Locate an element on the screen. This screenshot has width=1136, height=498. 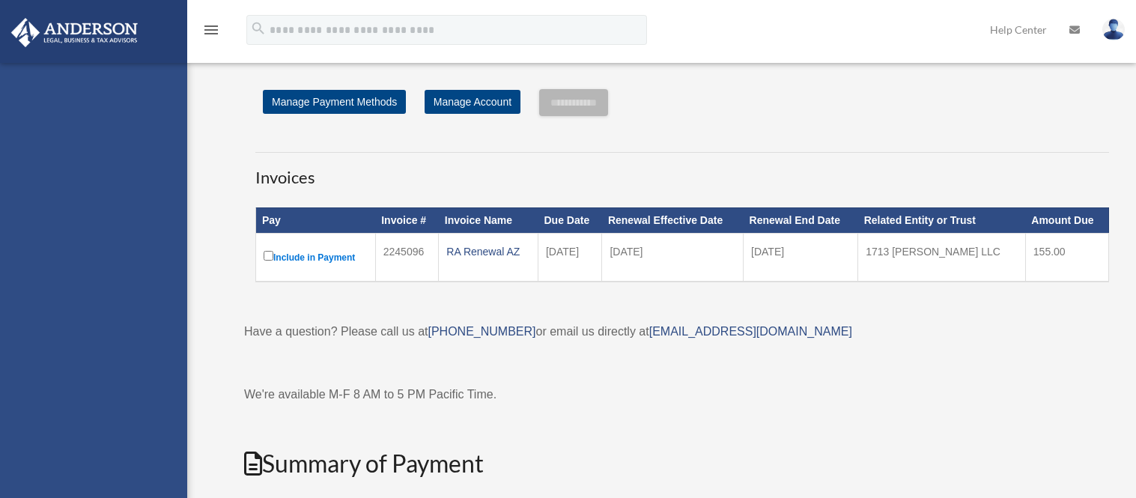
th: Renewal Effective Date is located at coordinates (672, 220).